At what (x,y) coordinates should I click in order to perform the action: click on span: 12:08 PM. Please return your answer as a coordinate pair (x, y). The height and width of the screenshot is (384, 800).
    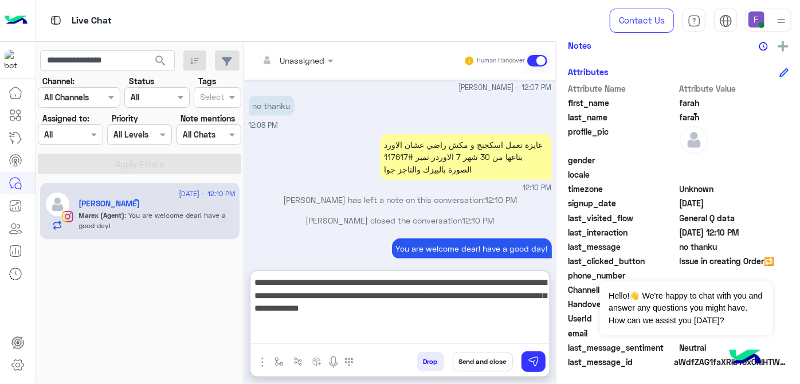
    Looking at the image, I should click on (264, 125).